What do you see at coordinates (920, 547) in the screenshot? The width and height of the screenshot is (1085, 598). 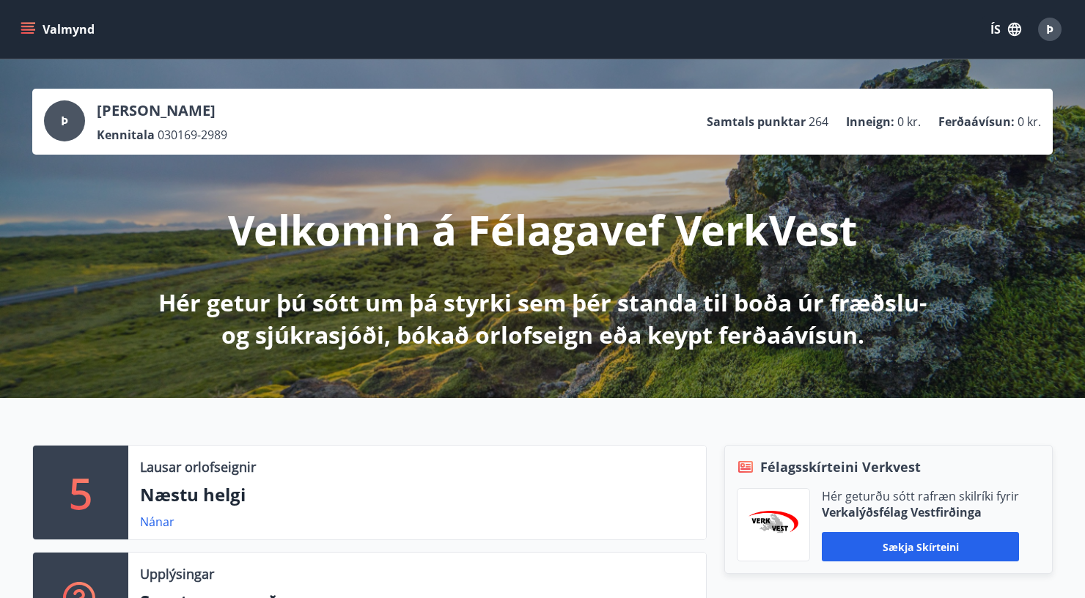 I see `button: Sækja skírteini` at bounding box center [920, 547].